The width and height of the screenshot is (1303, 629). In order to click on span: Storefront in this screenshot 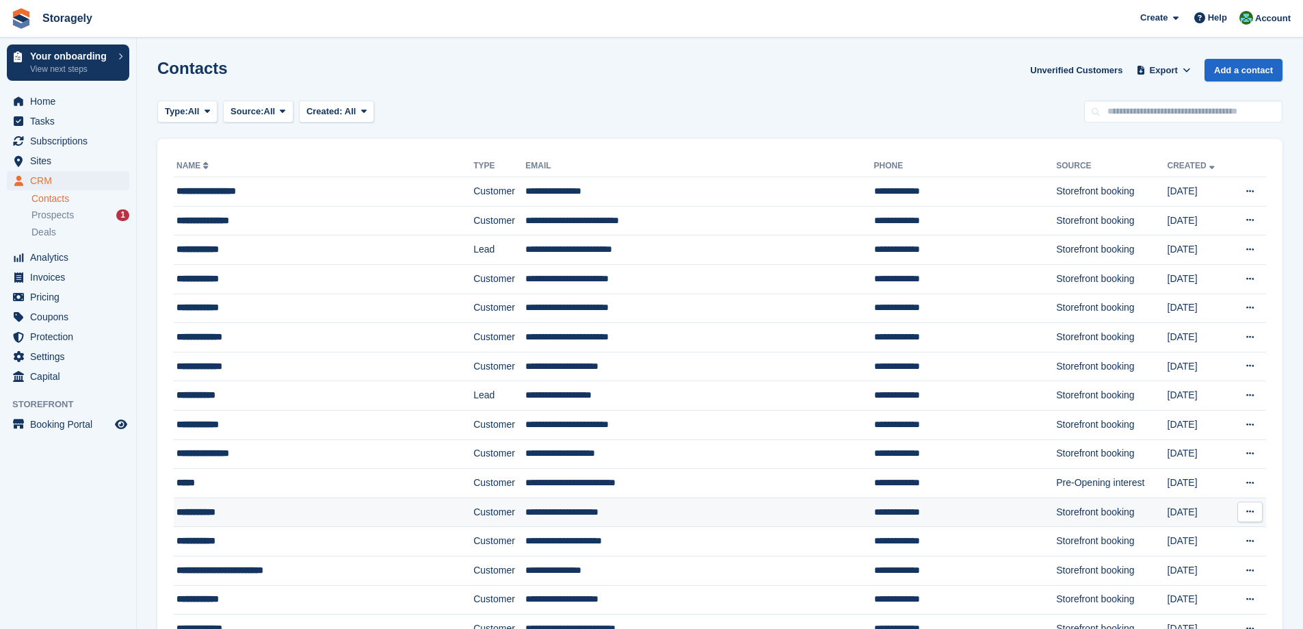, I will do `click(74, 404)`.